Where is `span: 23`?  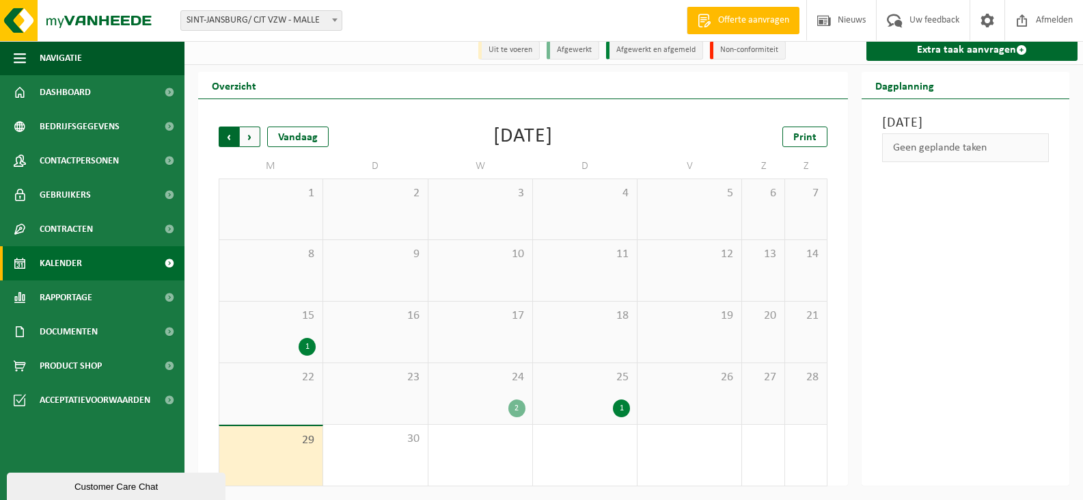 span: 23 is located at coordinates (375, 377).